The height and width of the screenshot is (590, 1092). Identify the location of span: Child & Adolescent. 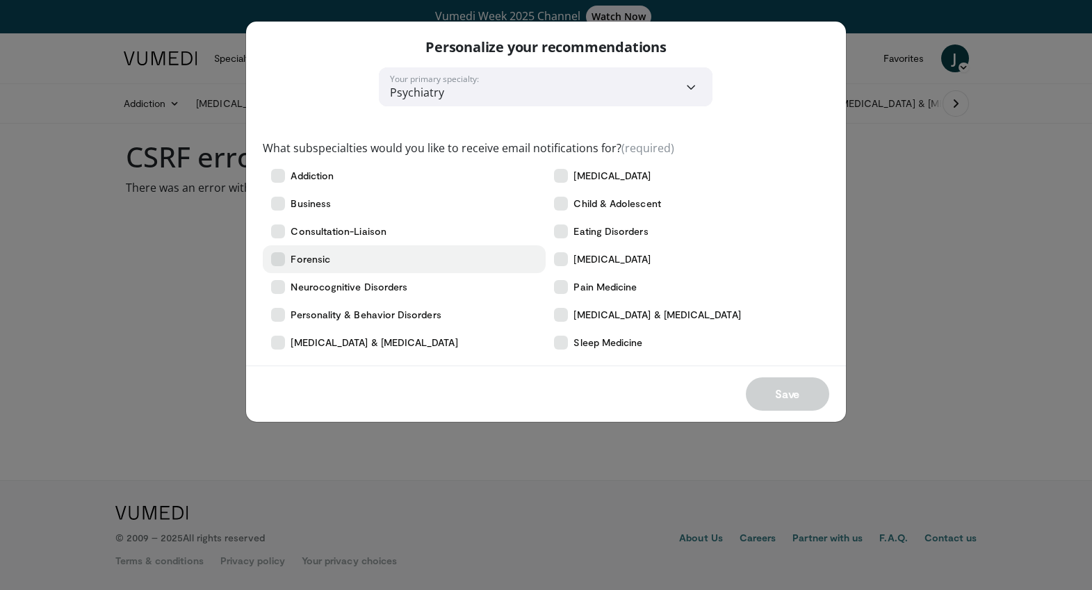
(617, 204).